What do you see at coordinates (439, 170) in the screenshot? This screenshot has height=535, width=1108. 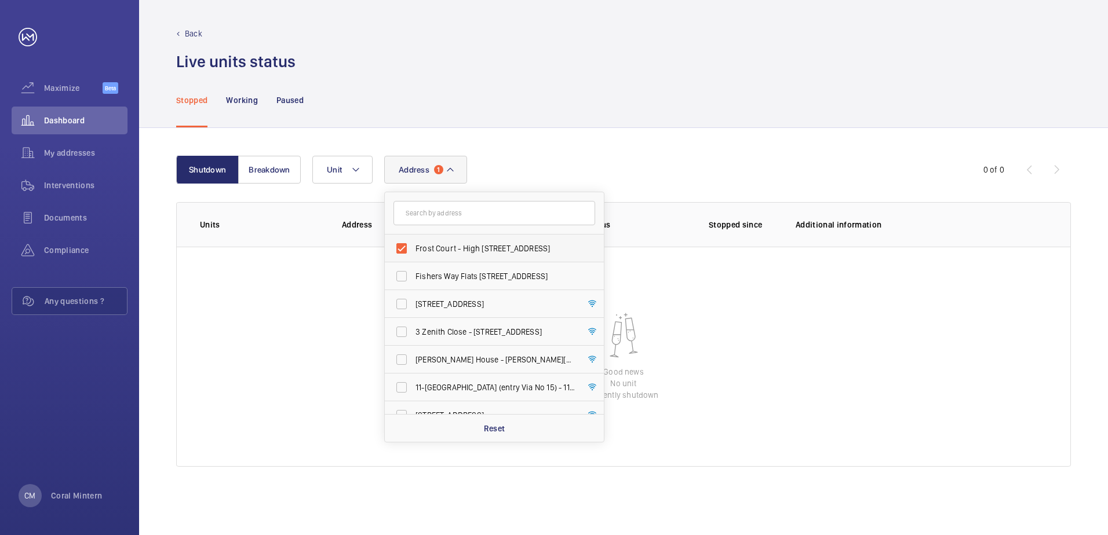 I see `span: 1` at bounding box center [439, 170].